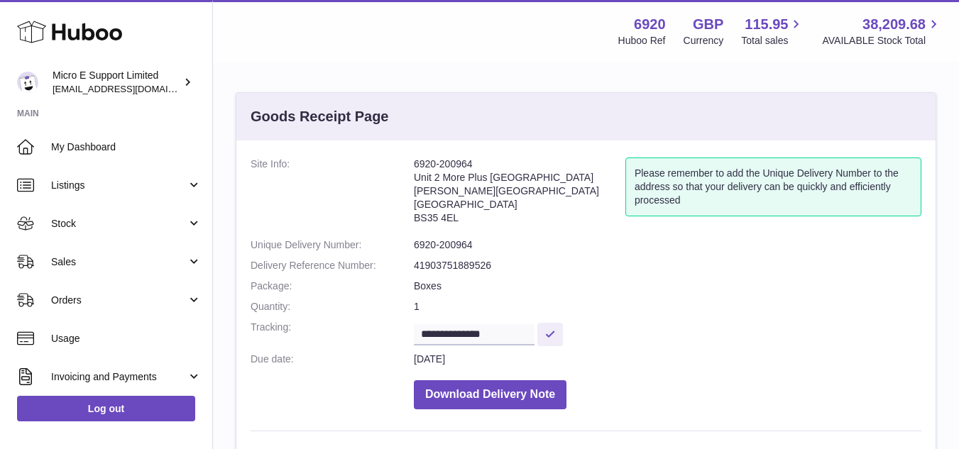  Describe the element at coordinates (667, 286) in the screenshot. I see `dd: Boxes` at that location.